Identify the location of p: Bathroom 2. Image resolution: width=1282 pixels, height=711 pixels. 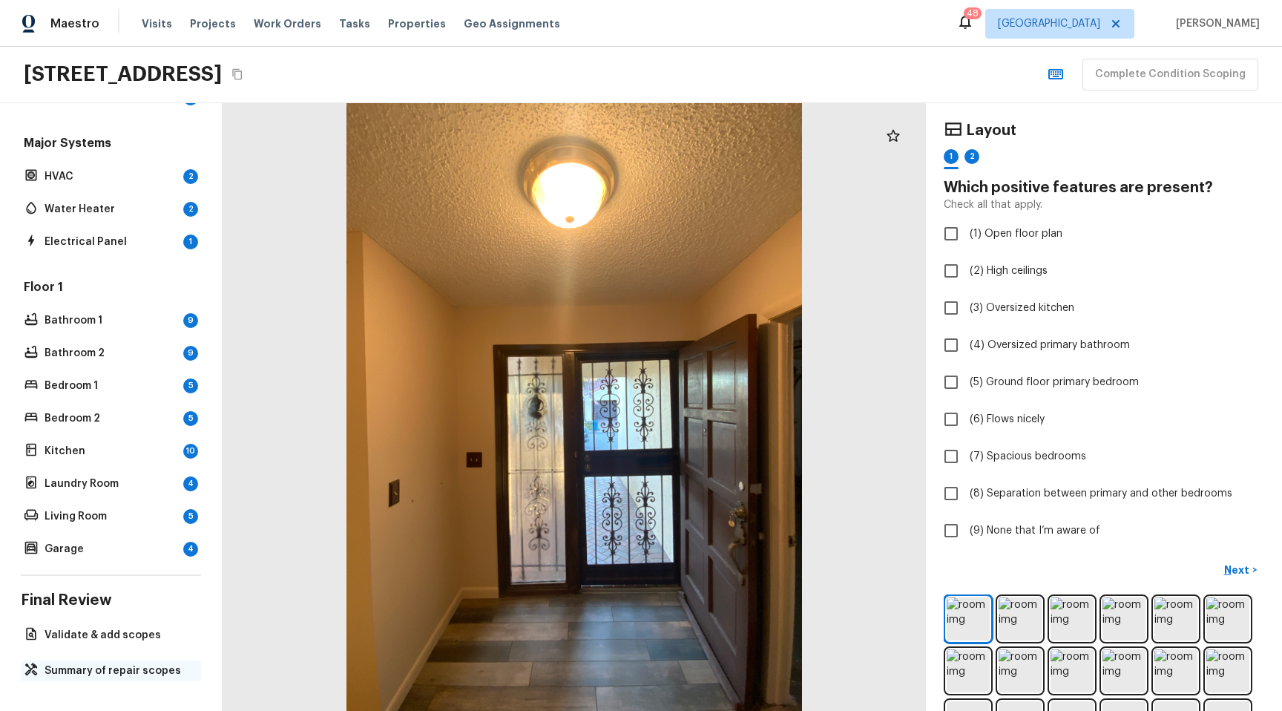
(111, 353).